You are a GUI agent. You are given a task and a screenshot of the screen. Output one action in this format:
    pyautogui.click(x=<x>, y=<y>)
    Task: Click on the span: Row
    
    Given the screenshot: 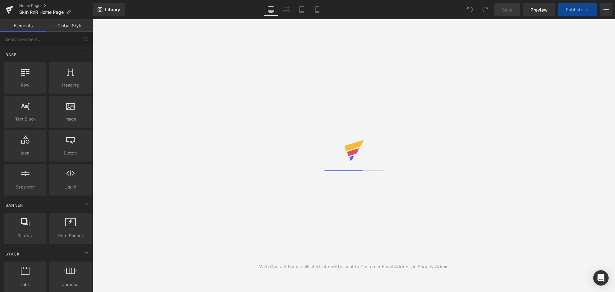 What is the action you would take?
    pyautogui.click(x=25, y=85)
    